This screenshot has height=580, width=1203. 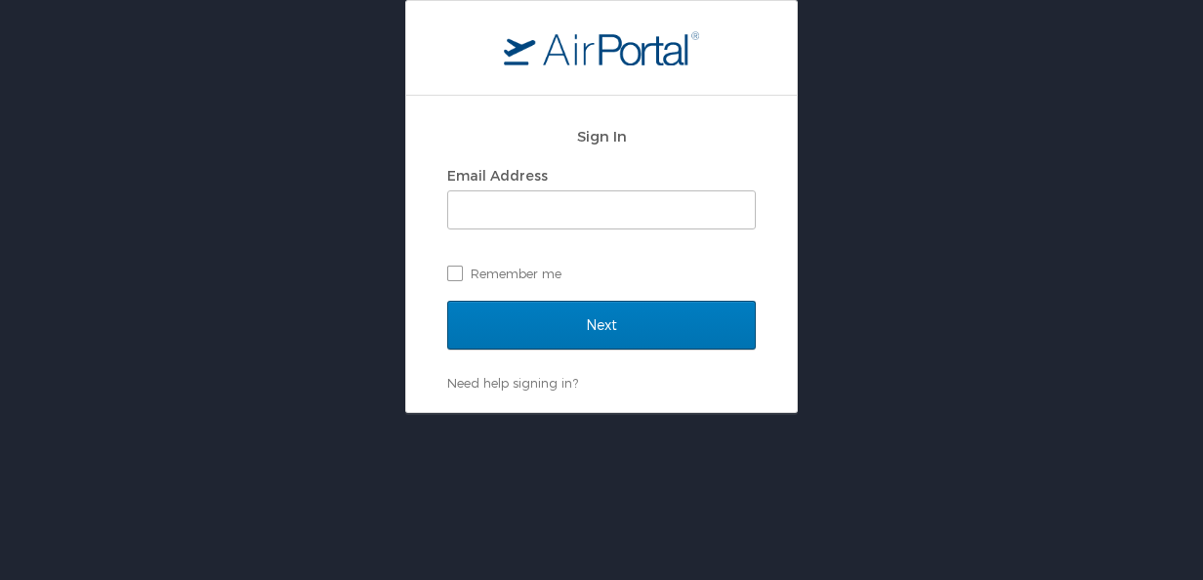 What do you see at coordinates (602, 48) in the screenshot?
I see `img: logo` at bounding box center [602, 48].